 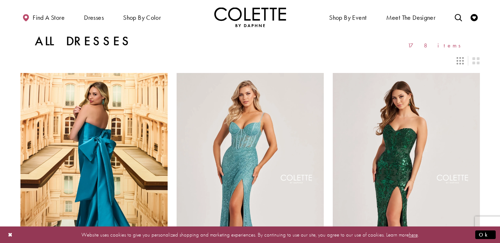 I want to click on a: Toggle search, so click(x=459, y=17).